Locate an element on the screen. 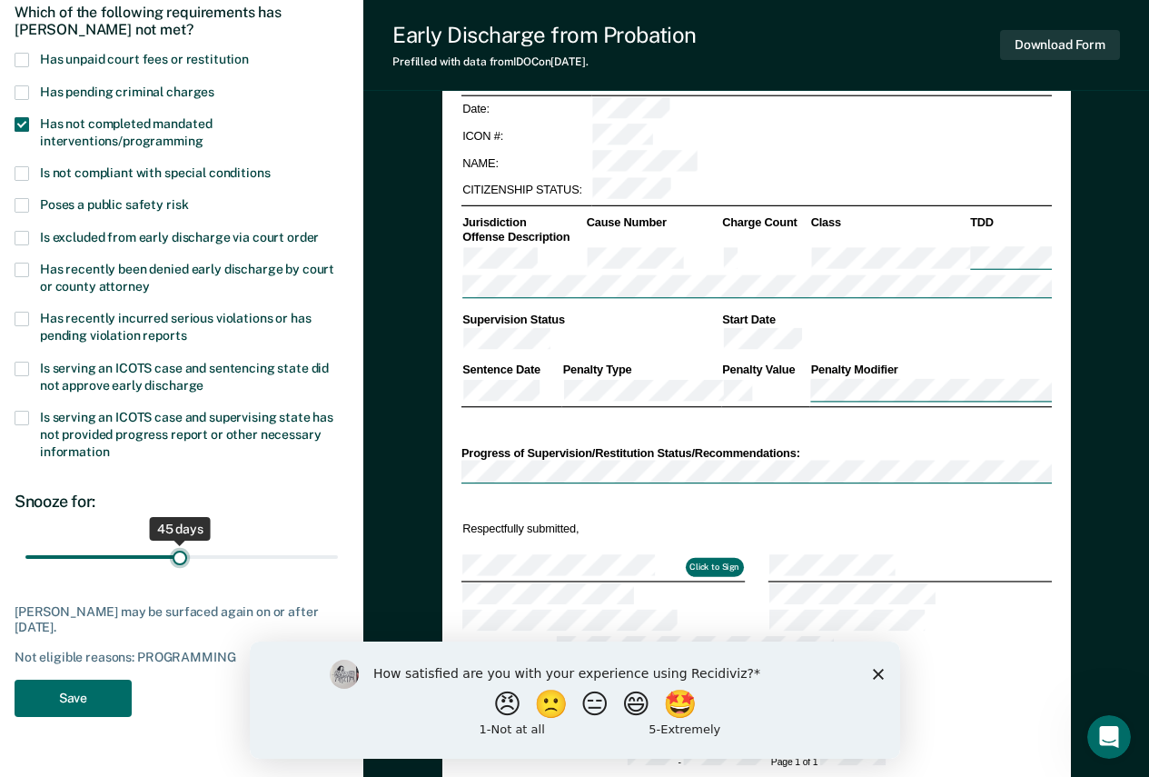 Image resolution: width=1149 pixels, height=777 pixels. th: Offense Description is located at coordinates (522, 237).